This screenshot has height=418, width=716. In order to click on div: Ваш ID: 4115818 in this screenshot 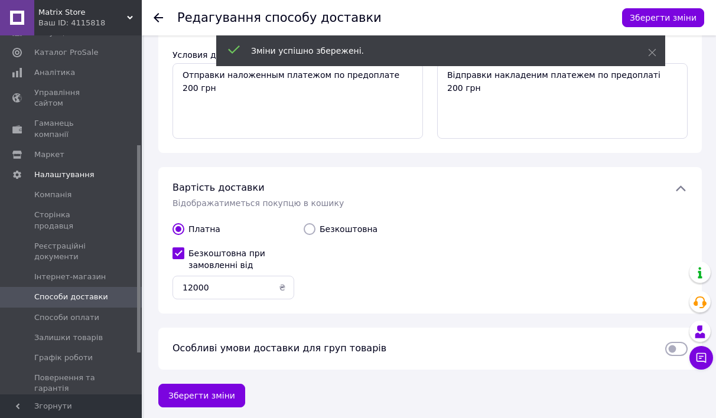, I will do `click(90, 23)`.